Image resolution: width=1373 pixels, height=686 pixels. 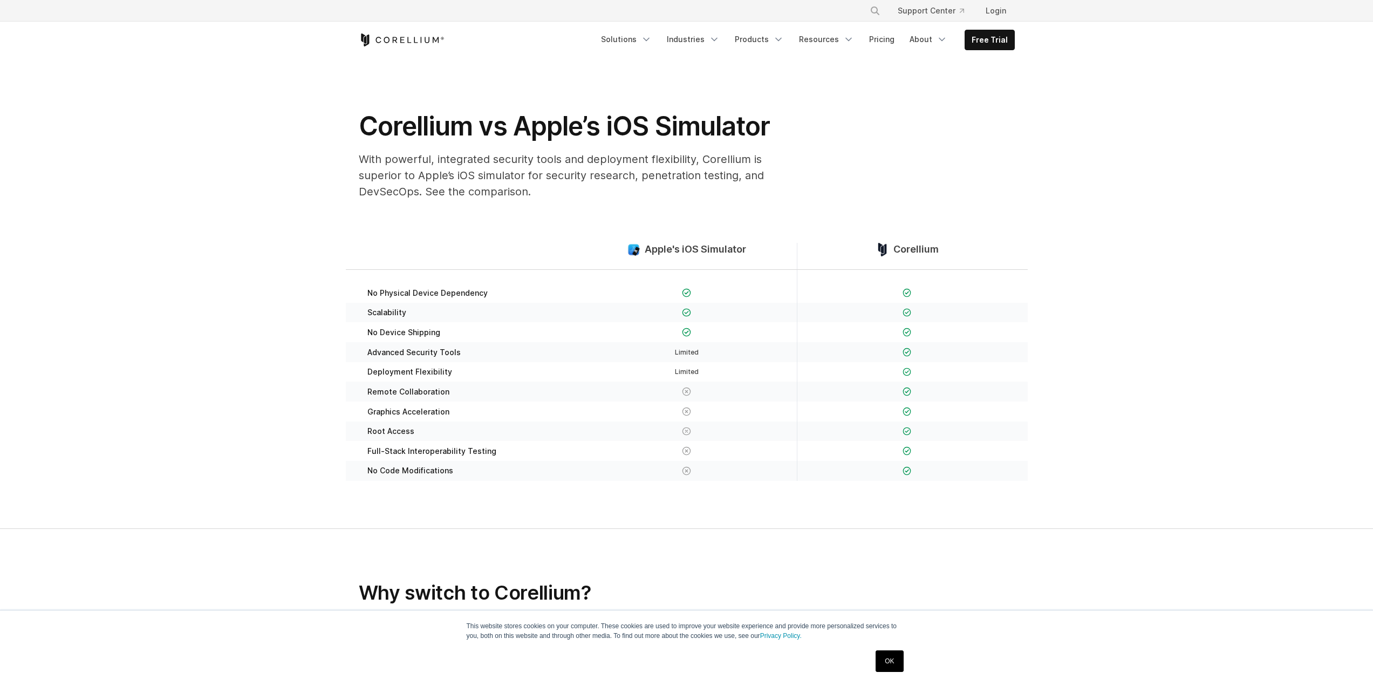 What do you see at coordinates (889, 661) in the screenshot?
I see `a: OK` at bounding box center [889, 661].